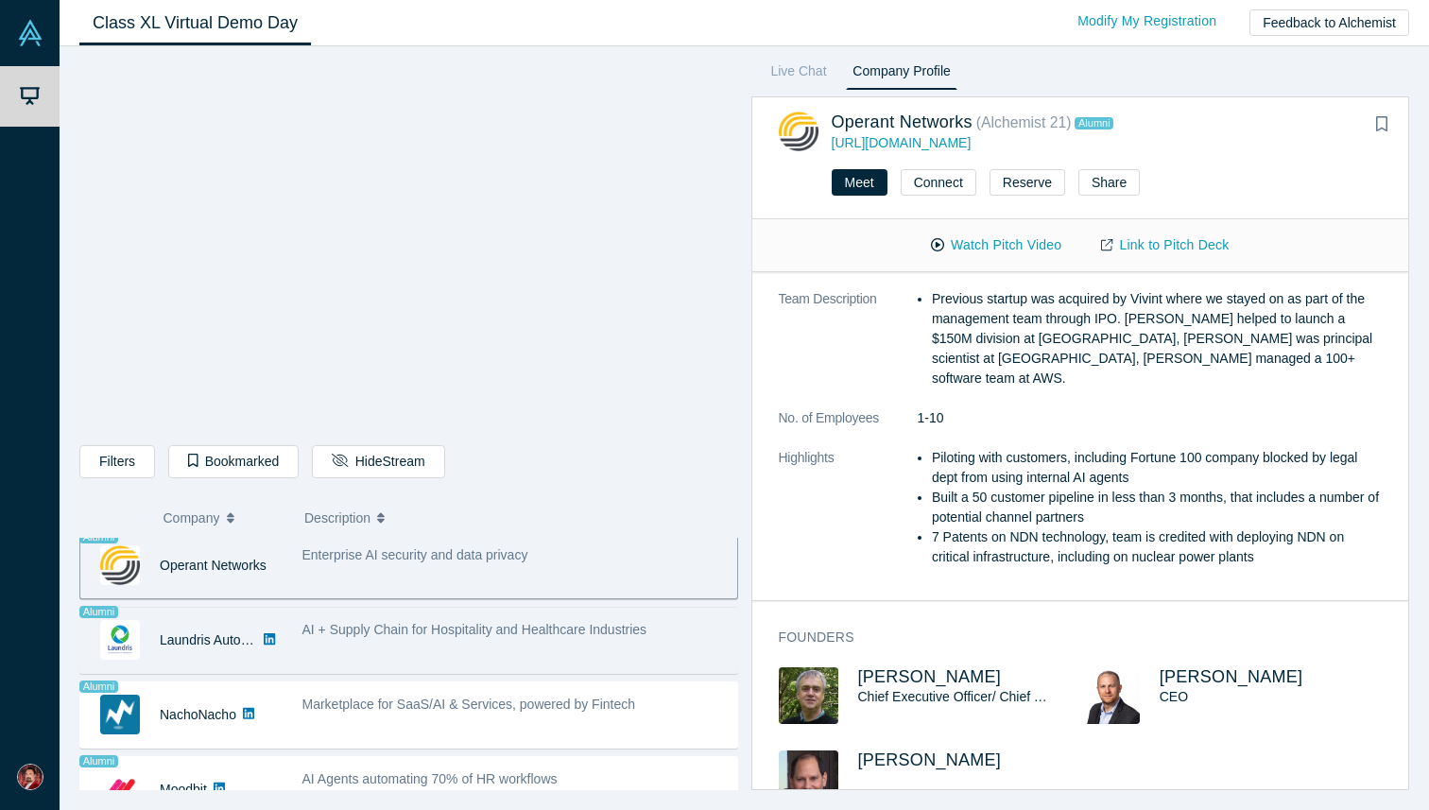 The height and width of the screenshot is (810, 1429). What do you see at coordinates (1028, 182) in the screenshot?
I see `button: Reserve` at bounding box center [1028, 182].